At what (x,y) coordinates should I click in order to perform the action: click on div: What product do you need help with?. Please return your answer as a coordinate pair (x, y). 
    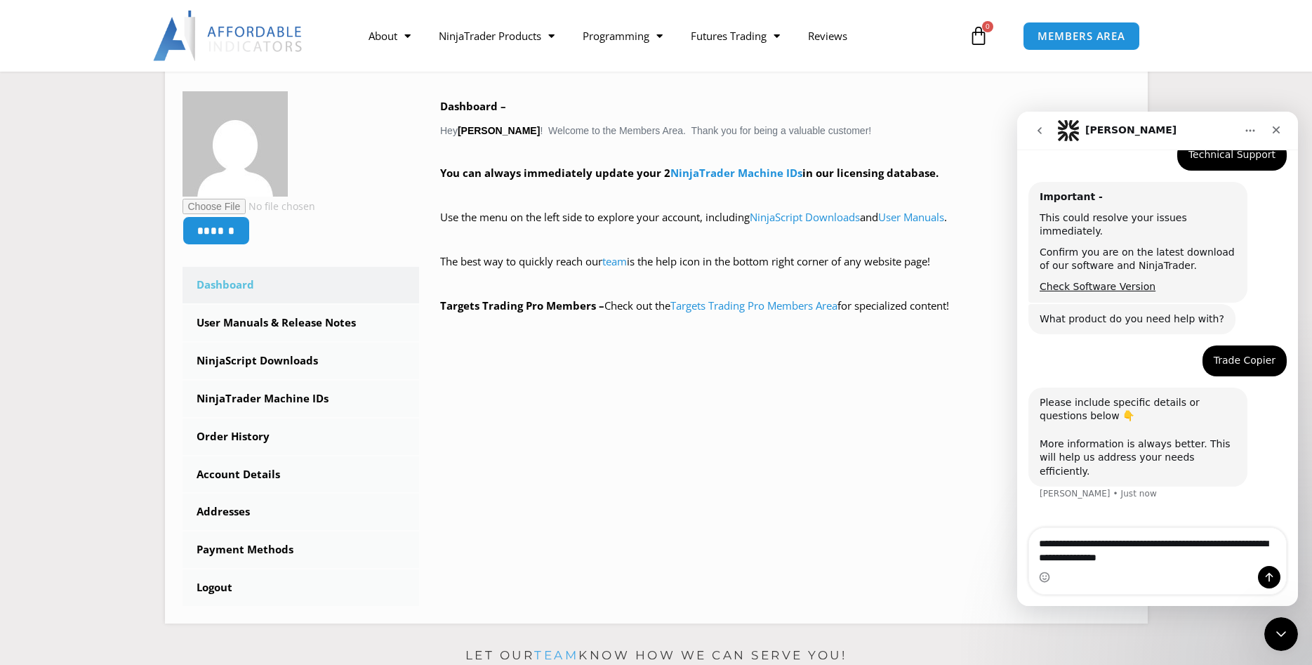
    Looking at the image, I should click on (114, 208).